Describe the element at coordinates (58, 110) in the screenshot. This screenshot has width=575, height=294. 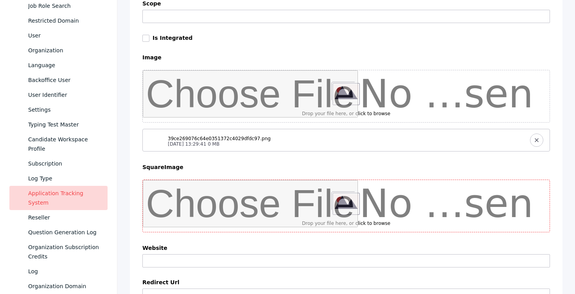
I see `a: Settings` at that location.